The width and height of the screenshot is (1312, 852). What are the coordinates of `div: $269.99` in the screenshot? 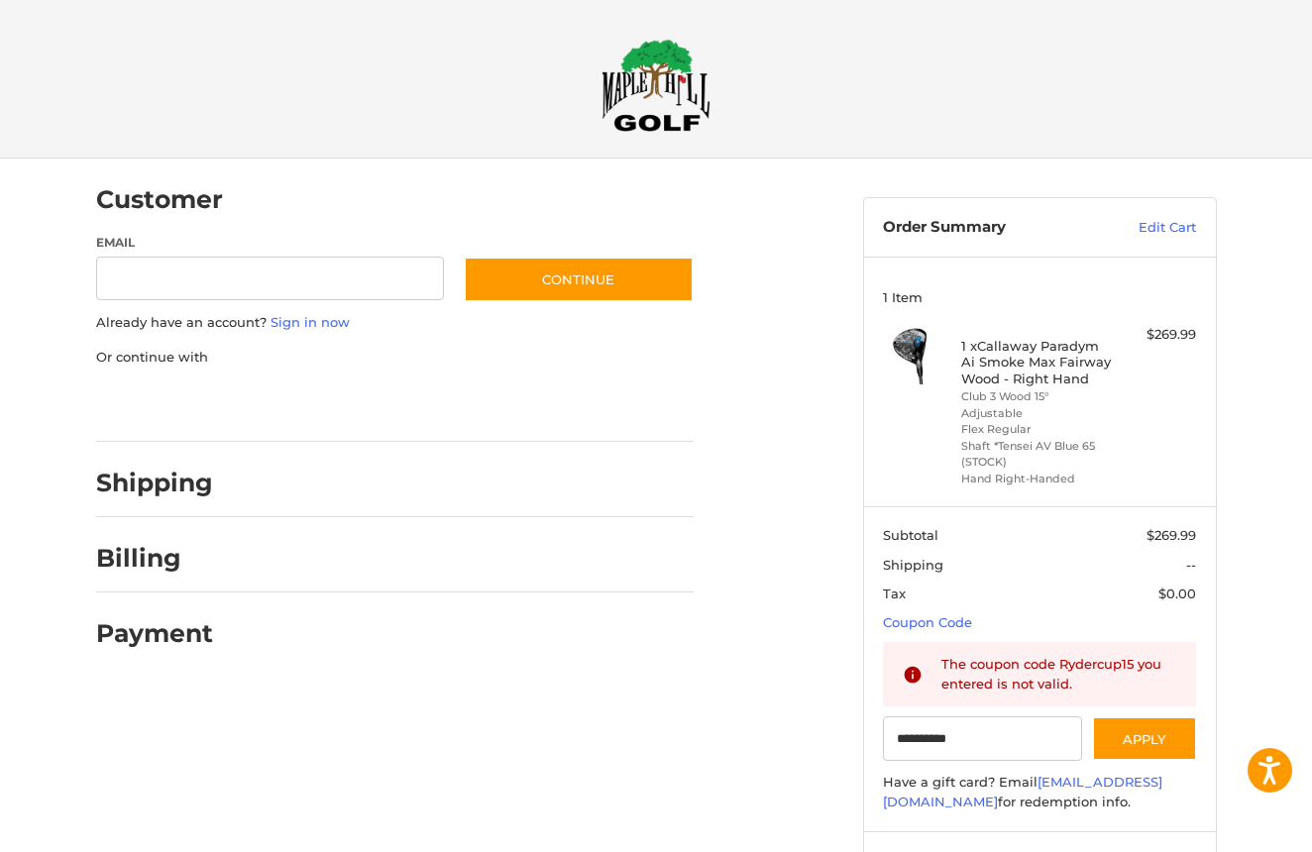 It's located at (1157, 335).